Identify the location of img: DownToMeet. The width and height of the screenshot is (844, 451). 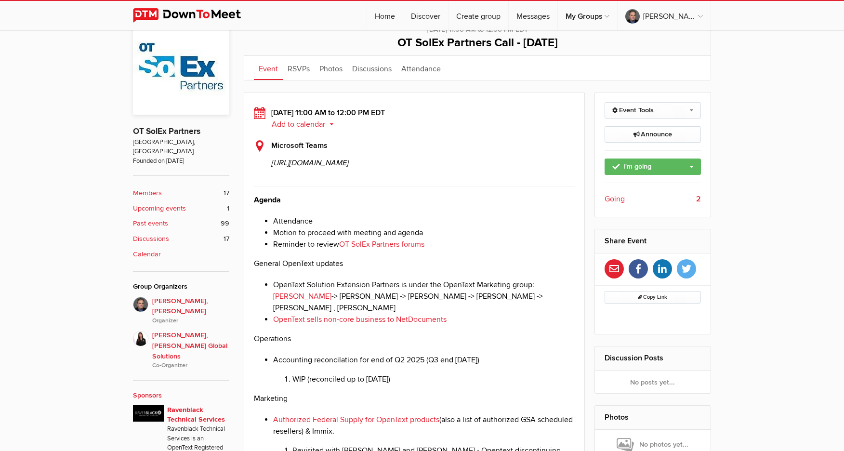
(194, 15).